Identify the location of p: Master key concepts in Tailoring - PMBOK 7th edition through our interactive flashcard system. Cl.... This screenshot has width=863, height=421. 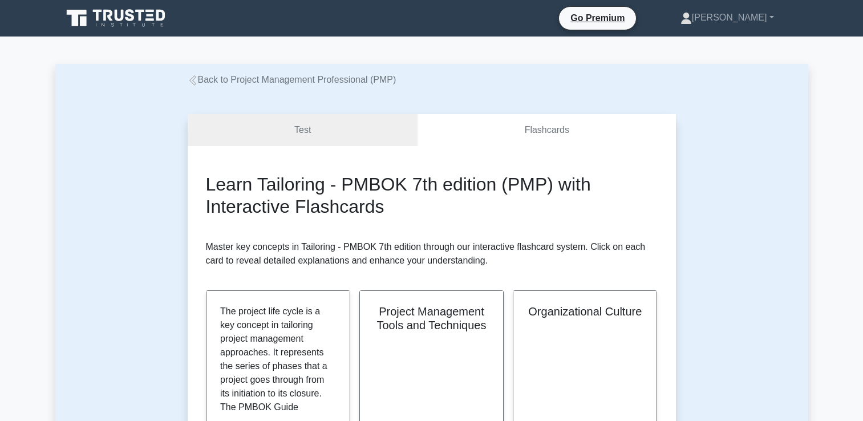
(432, 254).